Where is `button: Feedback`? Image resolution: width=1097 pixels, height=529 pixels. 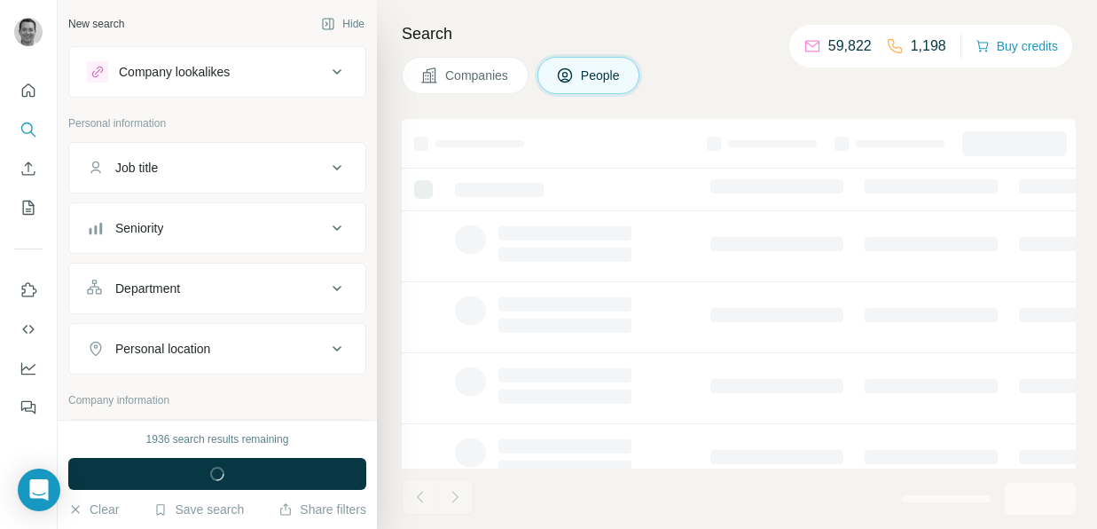
button: Feedback is located at coordinates (28, 407).